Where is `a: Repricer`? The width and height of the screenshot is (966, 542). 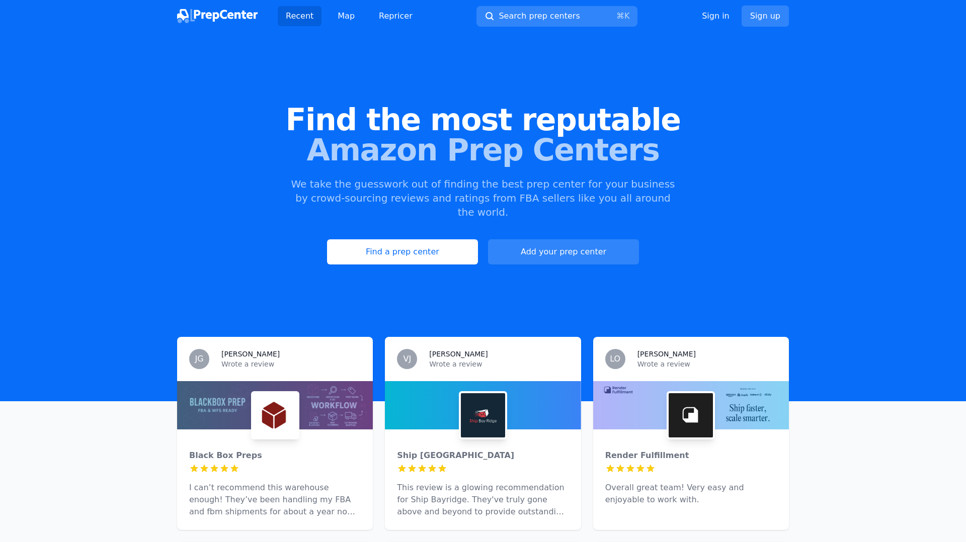 a: Repricer is located at coordinates (395, 16).